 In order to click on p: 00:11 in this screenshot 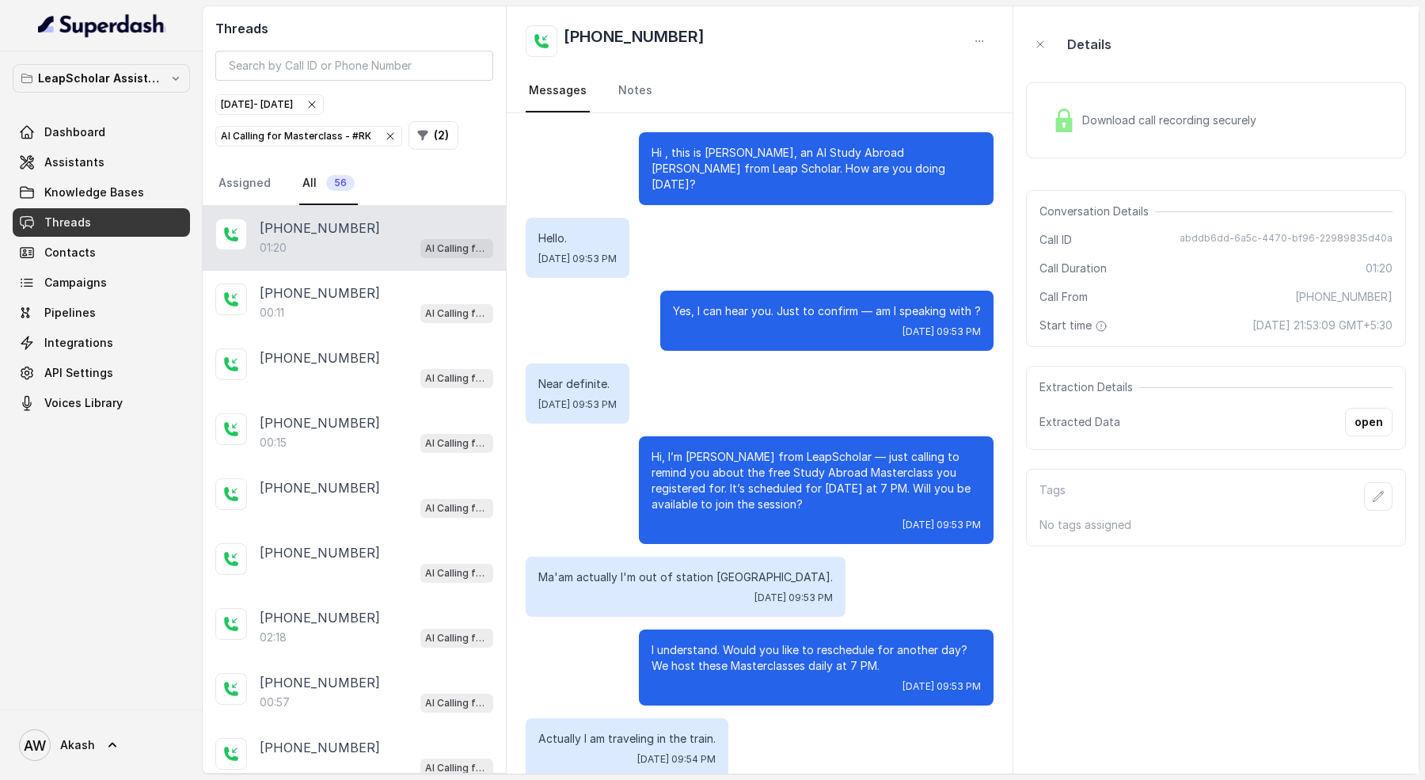, I will do `click(272, 313)`.